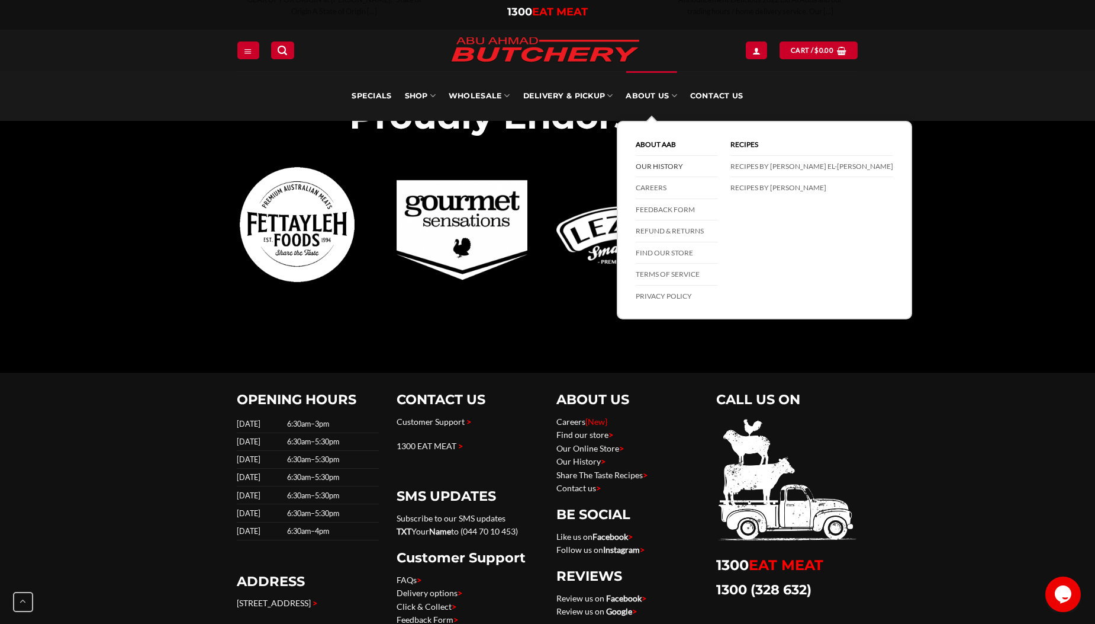  What do you see at coordinates (308, 399) in the screenshot?
I see `h2: OPENING HOURS` at bounding box center [308, 399].